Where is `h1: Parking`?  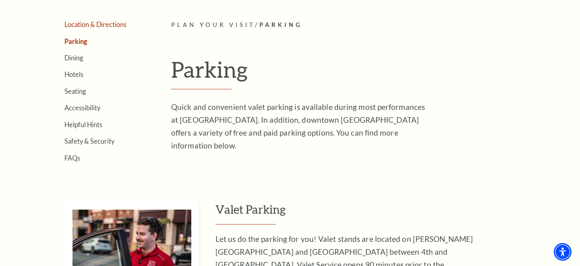 h1: Parking is located at coordinates (355, 73).